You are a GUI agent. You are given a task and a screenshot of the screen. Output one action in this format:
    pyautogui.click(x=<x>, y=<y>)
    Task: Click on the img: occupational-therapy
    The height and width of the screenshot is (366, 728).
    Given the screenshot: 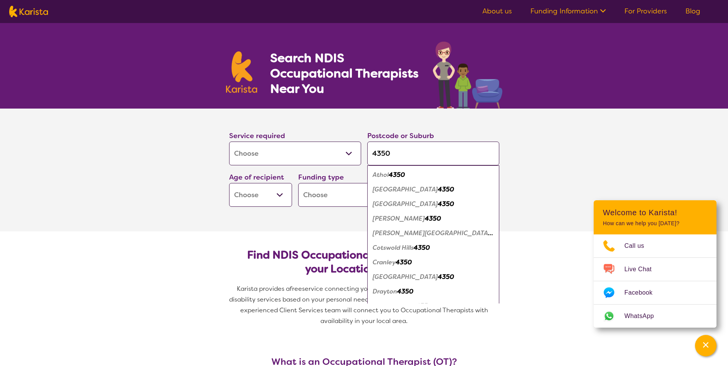 What is the action you would take?
    pyautogui.click(x=467, y=75)
    